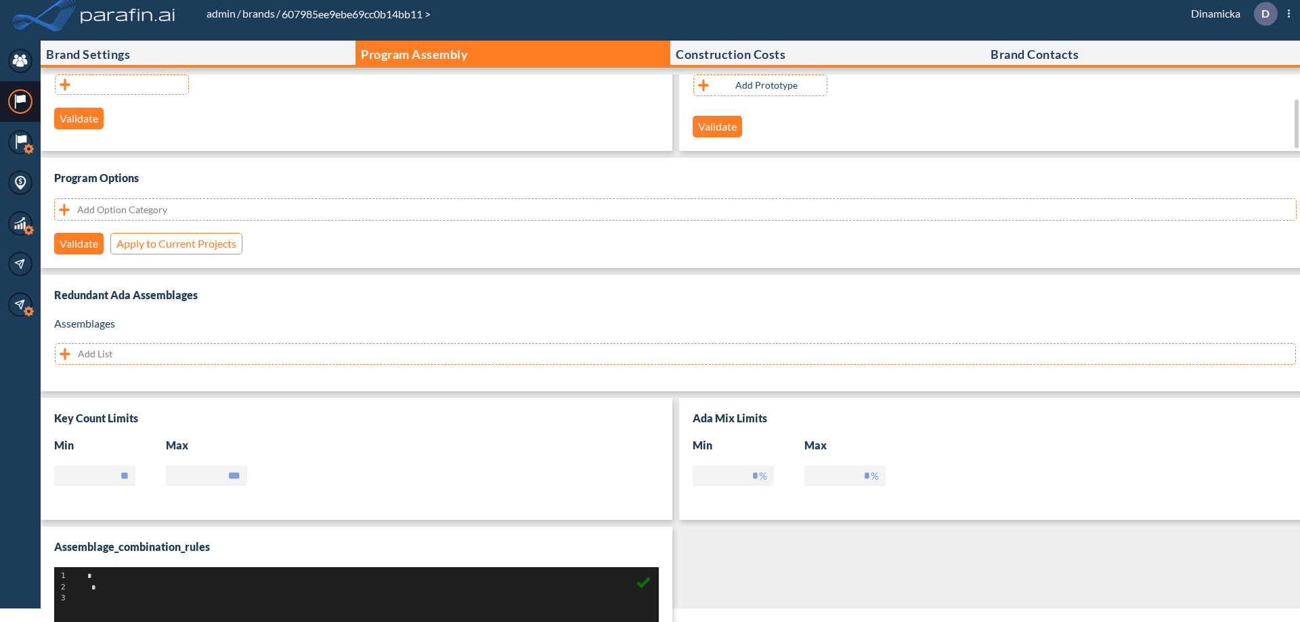 The image size is (1300, 622). Describe the element at coordinates (675, 178) in the screenshot. I see `h3: Program Options` at that location.